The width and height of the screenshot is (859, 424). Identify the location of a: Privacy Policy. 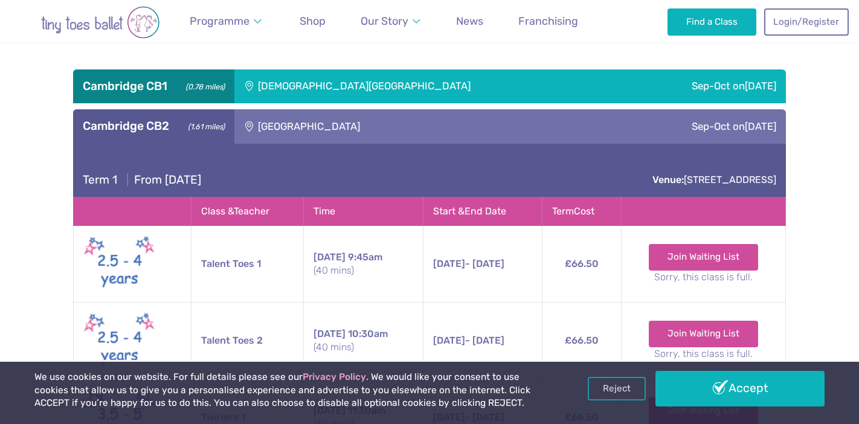
(334, 377).